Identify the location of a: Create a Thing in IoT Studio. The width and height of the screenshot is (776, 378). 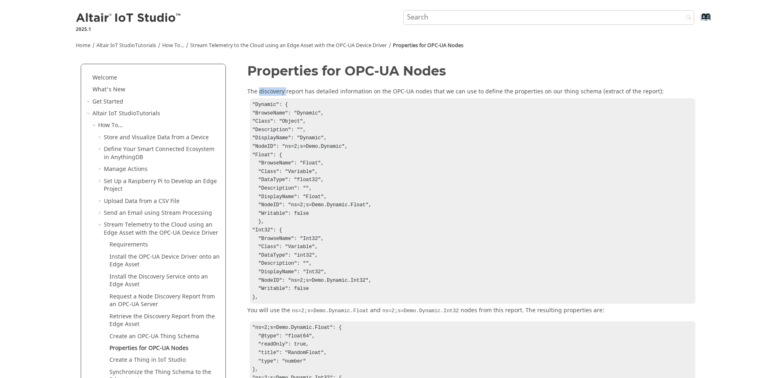
(148, 359).